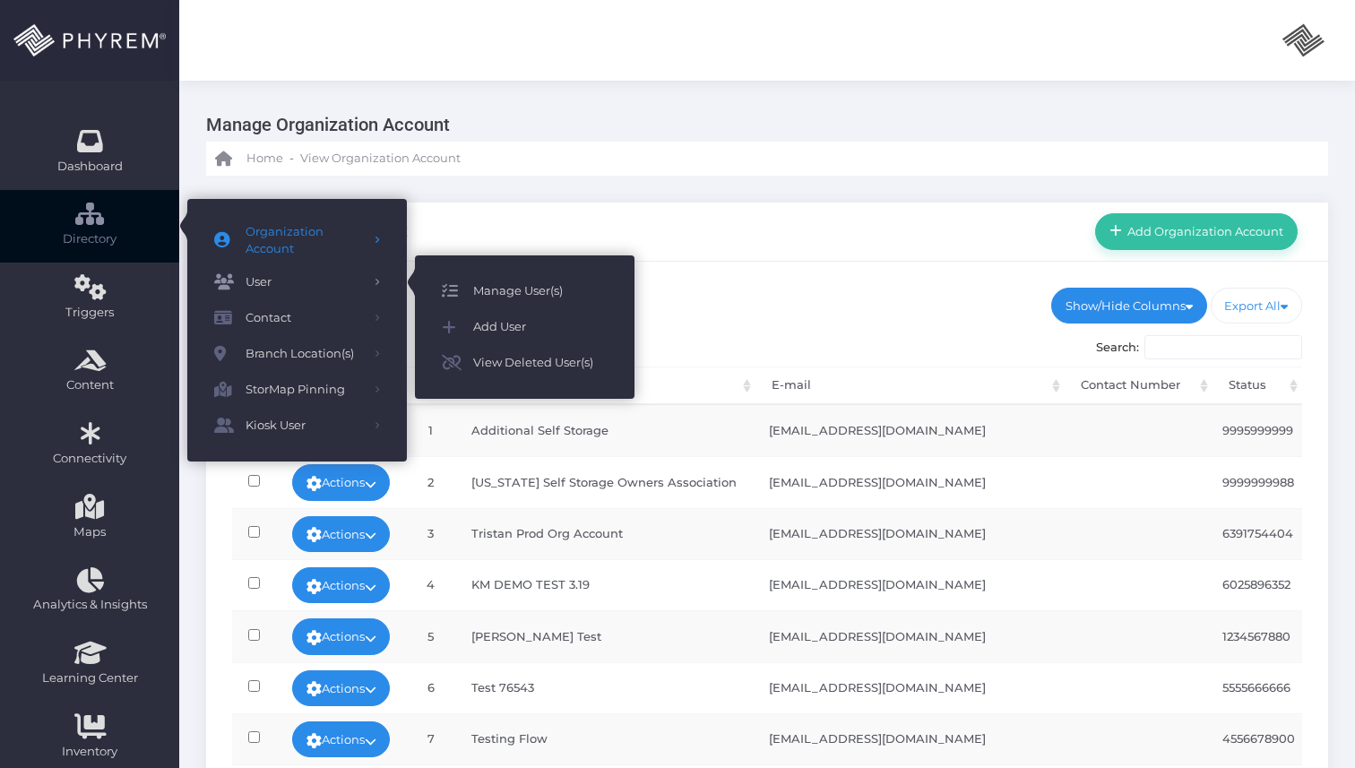 This screenshot has height=768, width=1355. I want to click on a: Add User, so click(524, 327).